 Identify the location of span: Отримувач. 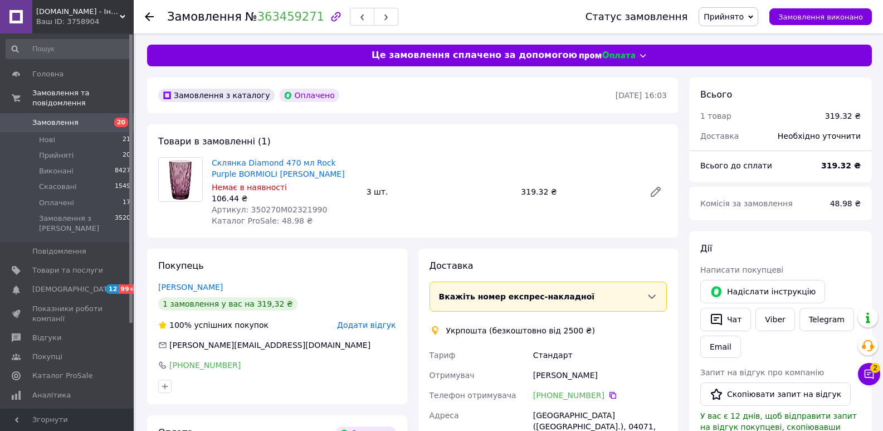
(452, 375).